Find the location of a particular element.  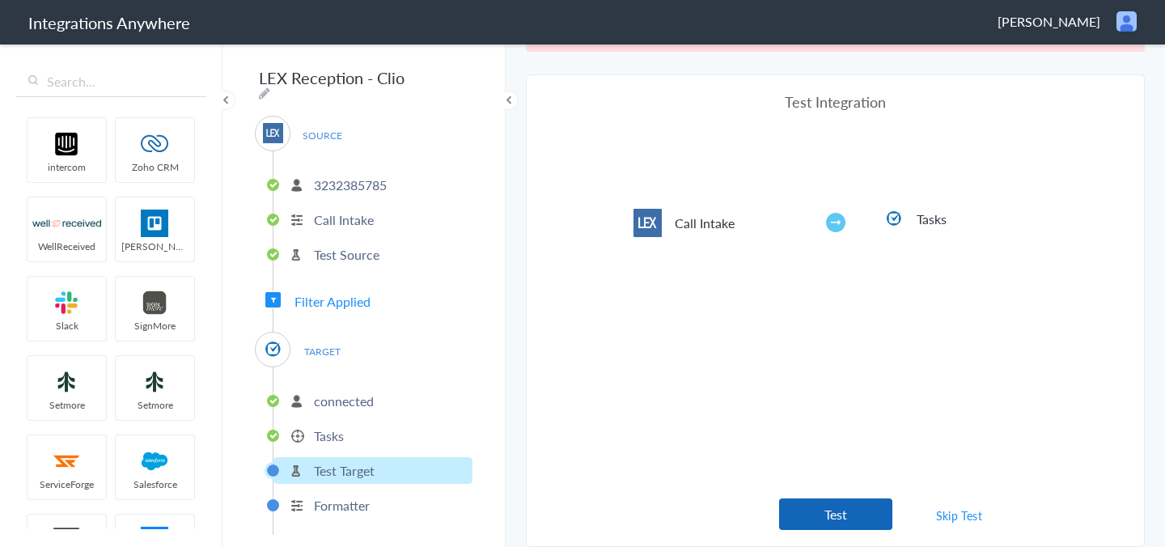

img: serviceforge-icon.png is located at coordinates (66, 461).